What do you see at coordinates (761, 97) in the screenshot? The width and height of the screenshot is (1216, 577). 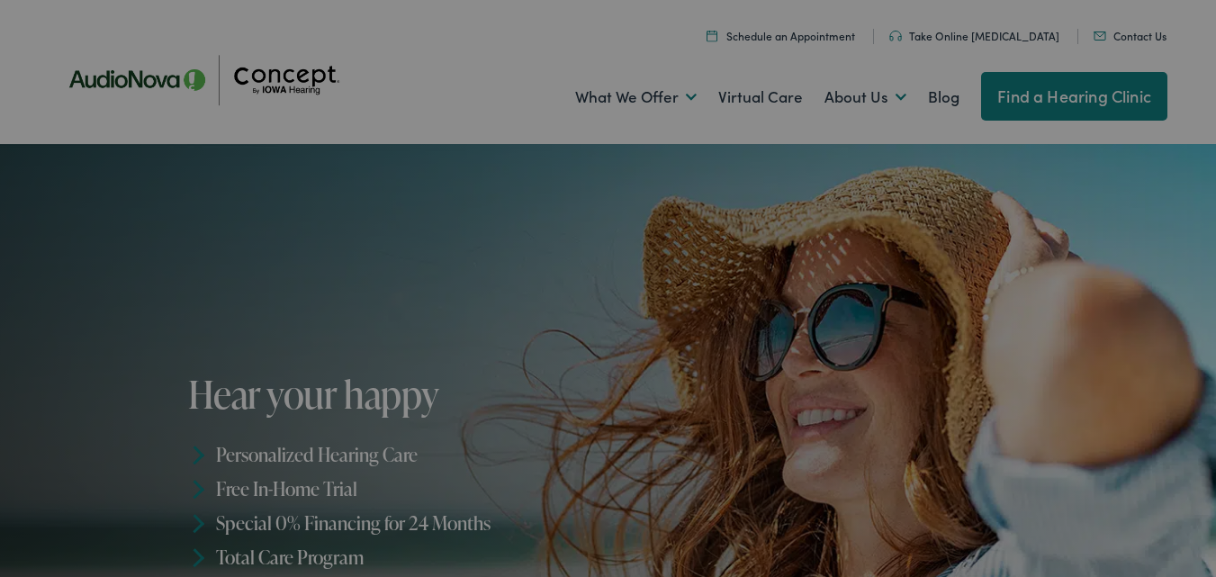 I see `a: Virtual Care` at bounding box center [761, 97].